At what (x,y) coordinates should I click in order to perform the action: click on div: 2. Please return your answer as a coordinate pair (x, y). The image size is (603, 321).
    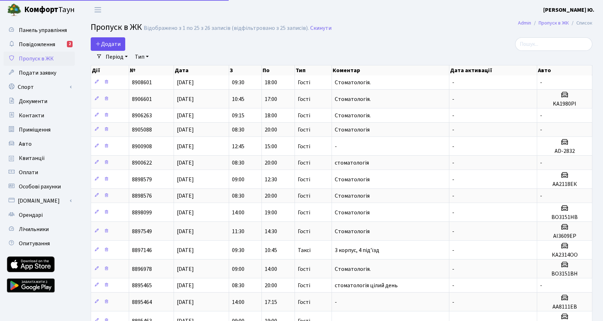
    Looking at the image, I should click on (70, 44).